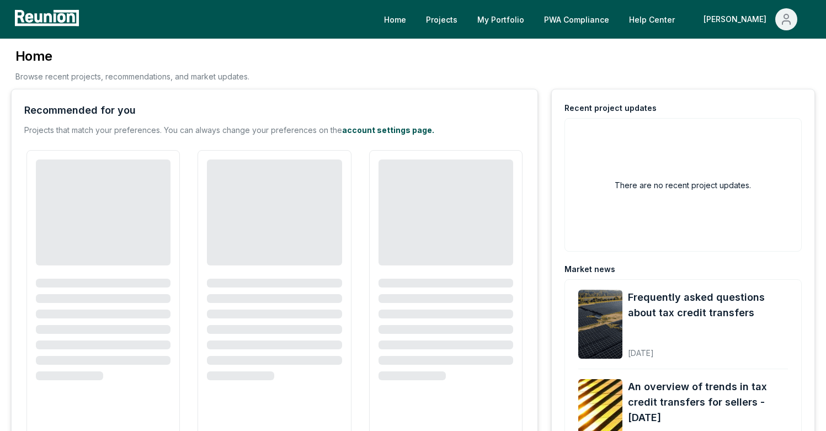  Describe the element at coordinates (500, 19) in the screenshot. I see `a: My Portfolio` at that location.